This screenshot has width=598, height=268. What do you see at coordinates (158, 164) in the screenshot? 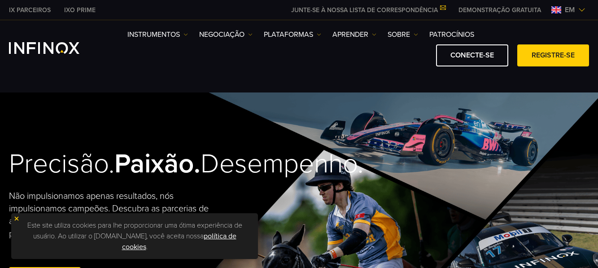
I see `font: Paixão.` at bounding box center [158, 164].